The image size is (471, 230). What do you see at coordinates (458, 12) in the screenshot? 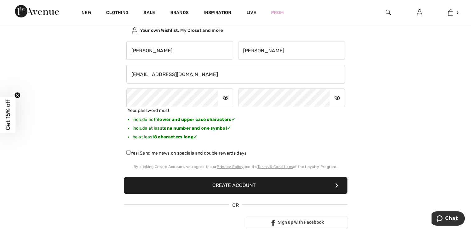
I see `span: 5` at bounding box center [458, 12].